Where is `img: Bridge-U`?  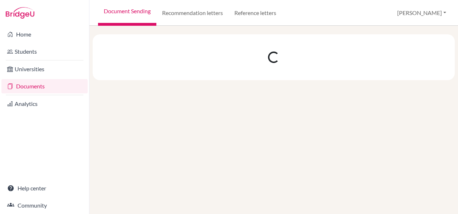
img: Bridge-U is located at coordinates (20, 13).